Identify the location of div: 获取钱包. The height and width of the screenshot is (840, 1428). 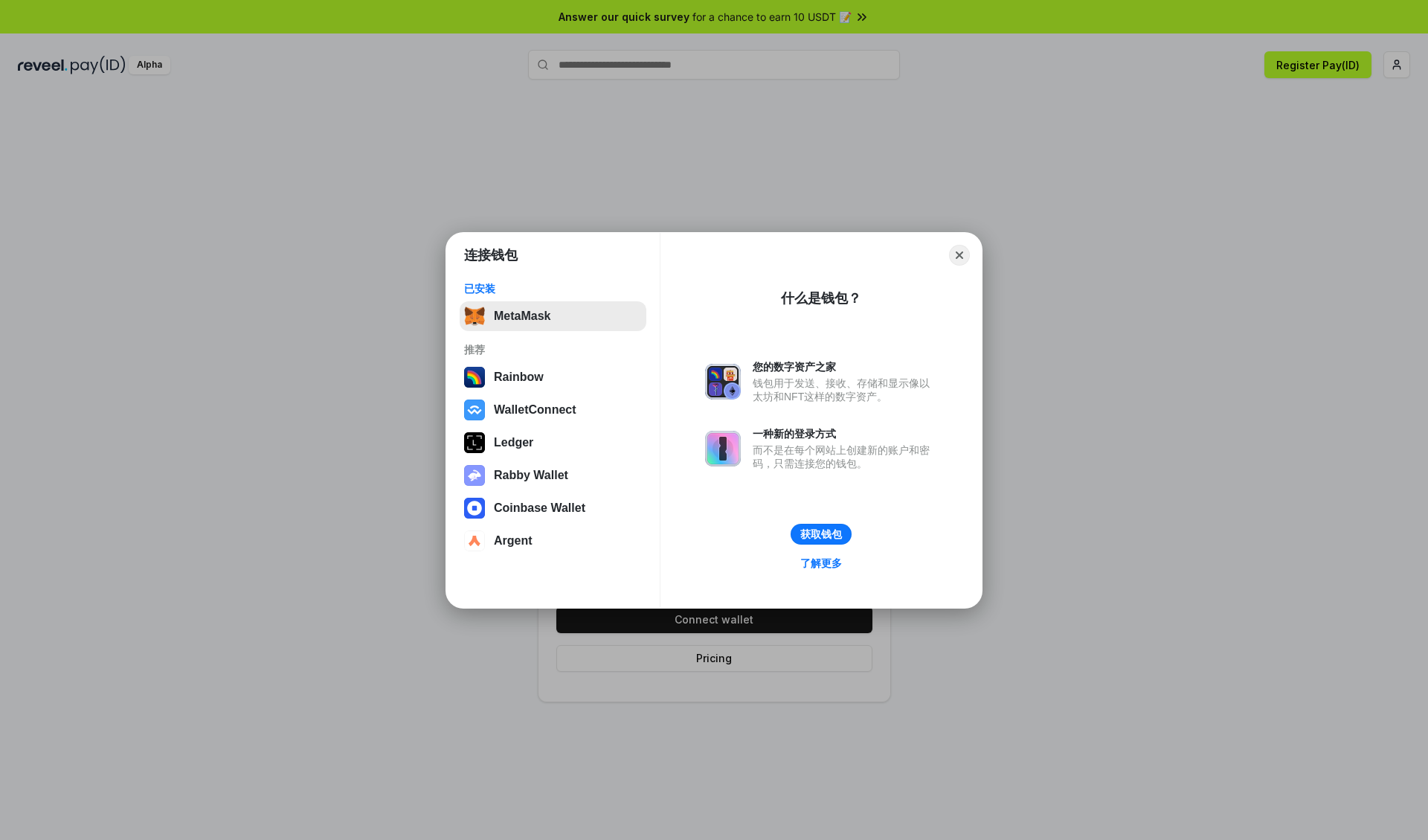
(821, 534).